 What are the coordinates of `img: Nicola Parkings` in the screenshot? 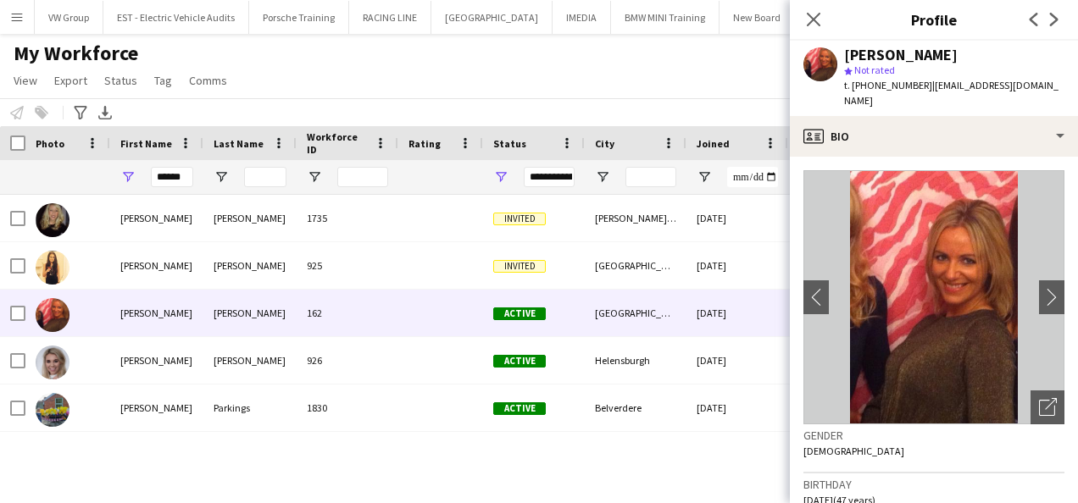 It's located at (53, 410).